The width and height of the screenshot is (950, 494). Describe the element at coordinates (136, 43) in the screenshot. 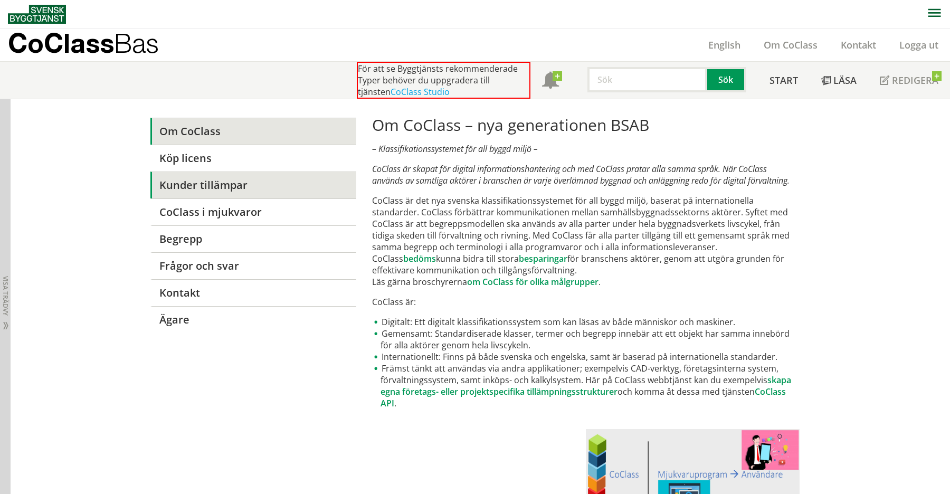

I see `span: Bas` at that location.